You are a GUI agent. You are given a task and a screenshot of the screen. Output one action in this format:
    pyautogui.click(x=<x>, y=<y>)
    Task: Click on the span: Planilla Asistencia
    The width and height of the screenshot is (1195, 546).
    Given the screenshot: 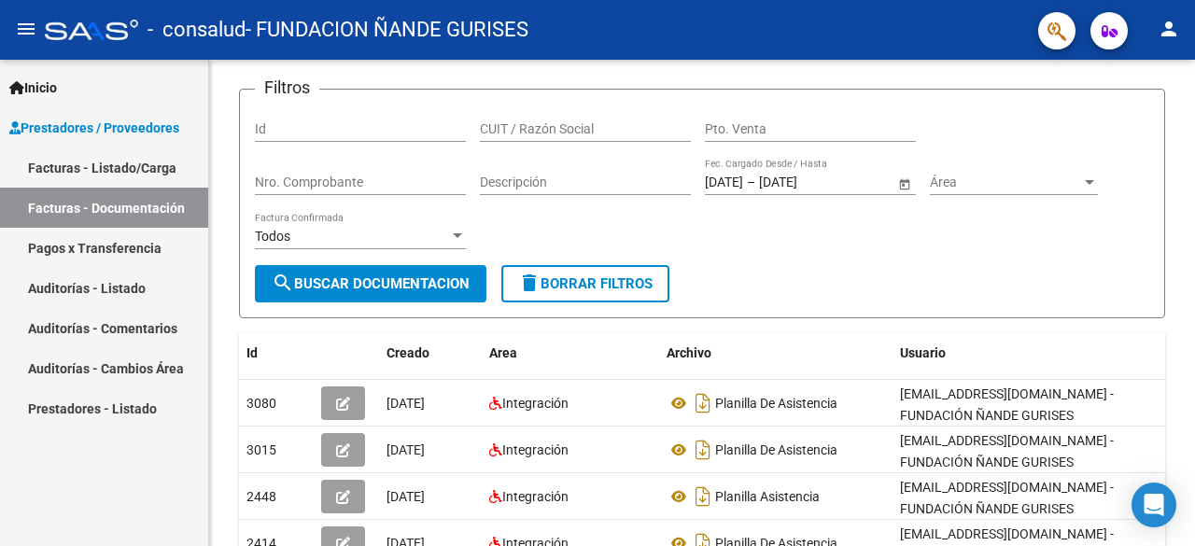 What is the action you would take?
    pyautogui.click(x=767, y=497)
    